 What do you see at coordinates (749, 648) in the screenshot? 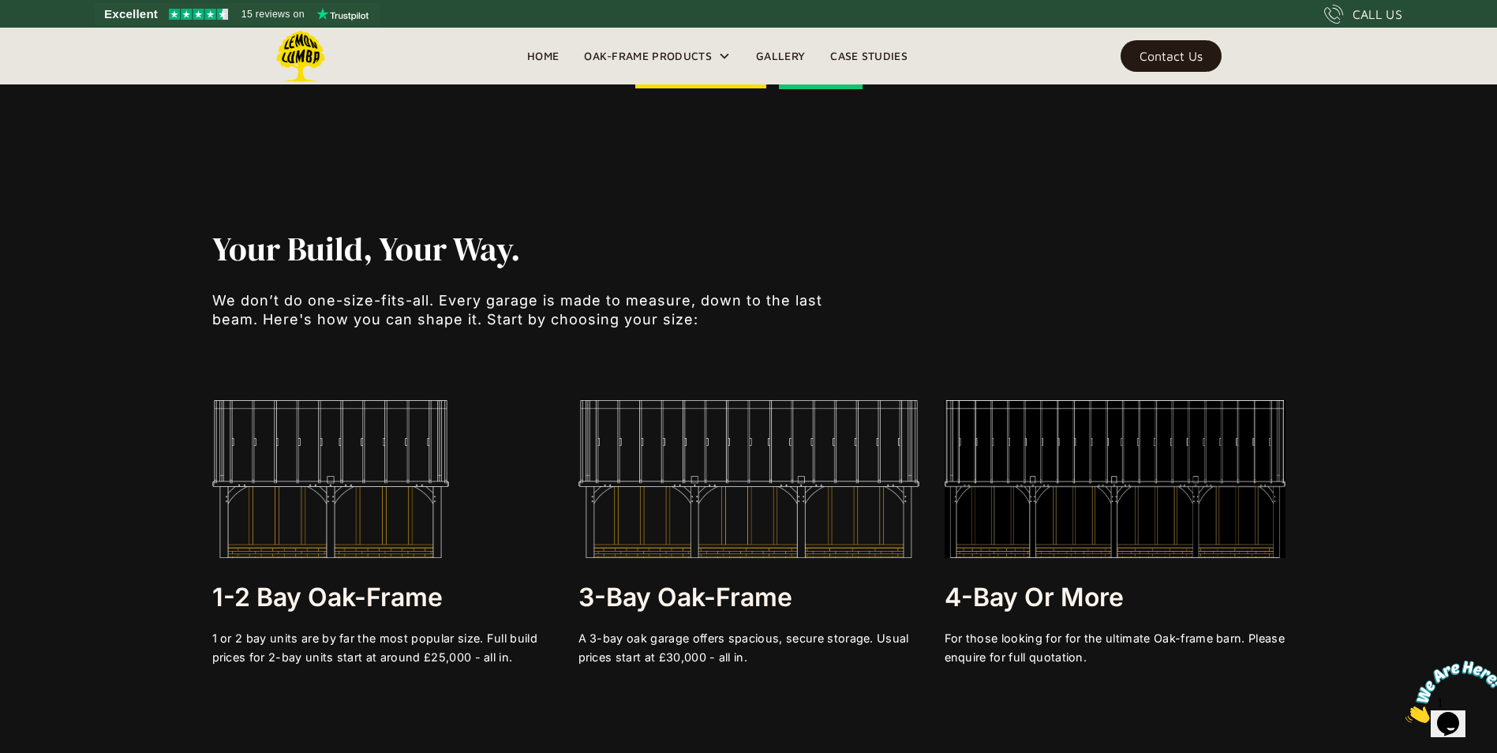
I see `div: A 3-bay oak garage offers spacious, secure storage. Usual prices start at £30,000 - all in.` at bounding box center [749, 648].